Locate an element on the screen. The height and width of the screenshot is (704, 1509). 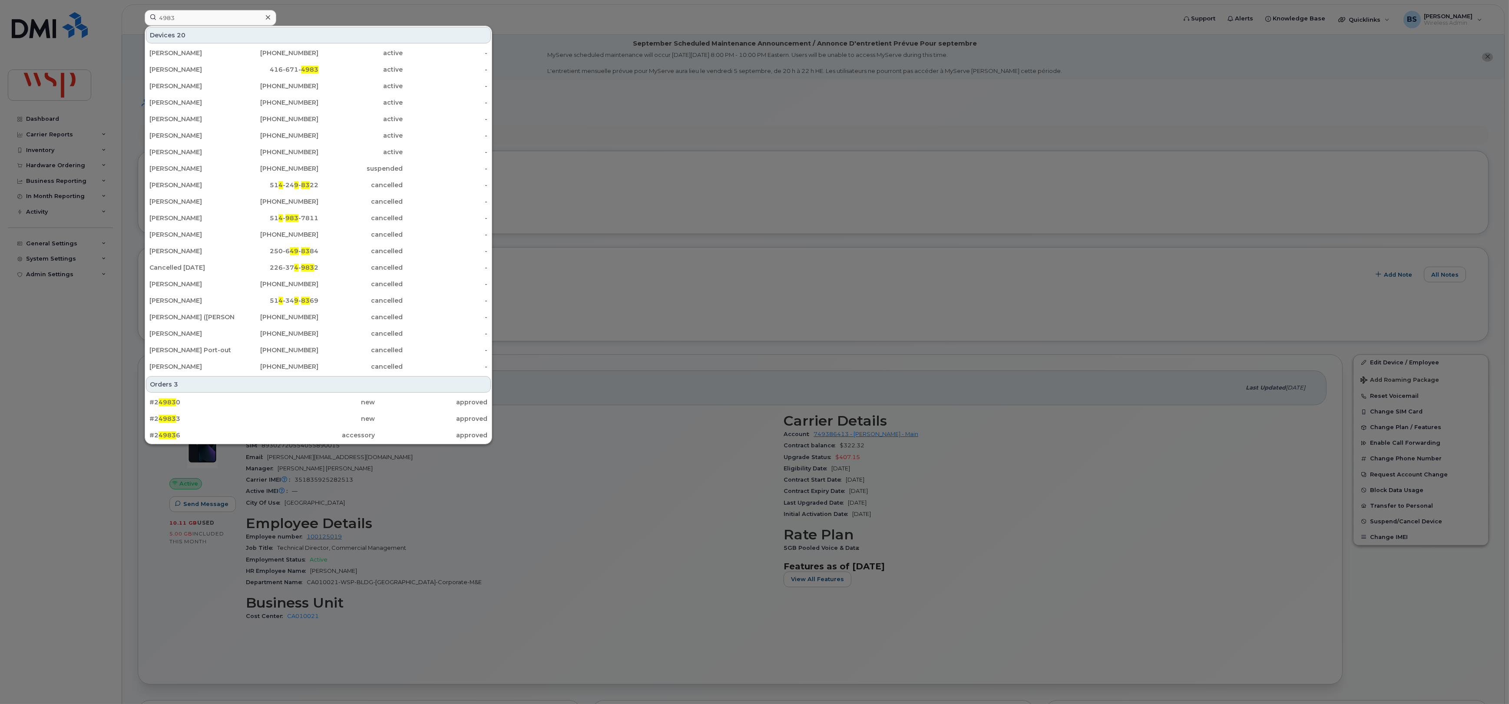
div: Devices is located at coordinates (318, 35).